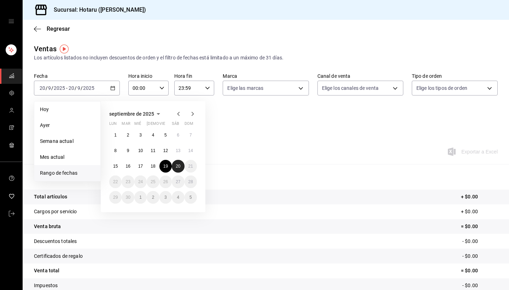  Describe the element at coordinates (140, 151) in the screenshot. I see `button: 10 de septiembre de 2025` at that location.